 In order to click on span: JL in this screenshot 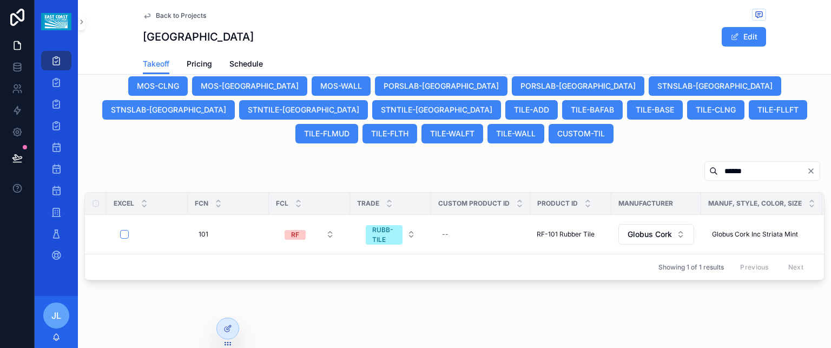, I will do `click(56, 315)`.